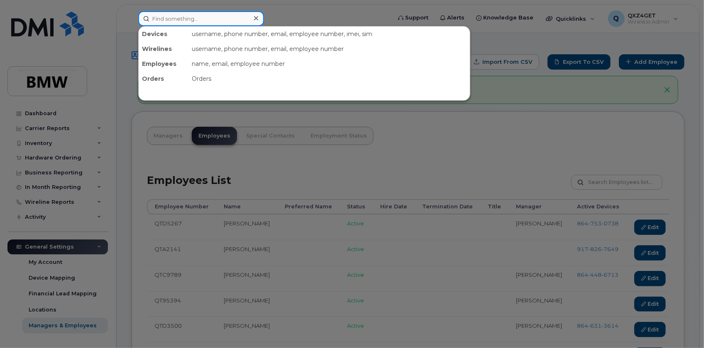 The height and width of the screenshot is (348, 704). I want to click on div: Wirelines, so click(163, 49).